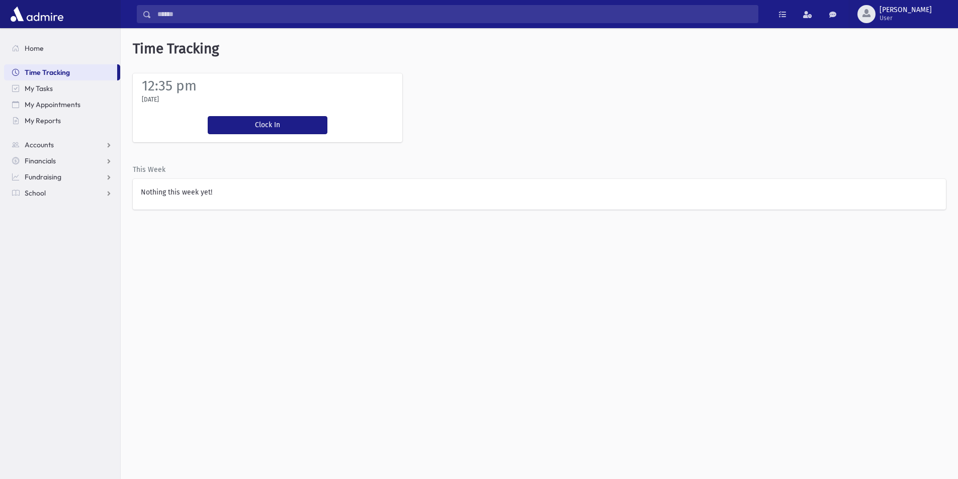 The width and height of the screenshot is (958, 479). What do you see at coordinates (62, 89) in the screenshot?
I see `a: My Tasks` at bounding box center [62, 89].